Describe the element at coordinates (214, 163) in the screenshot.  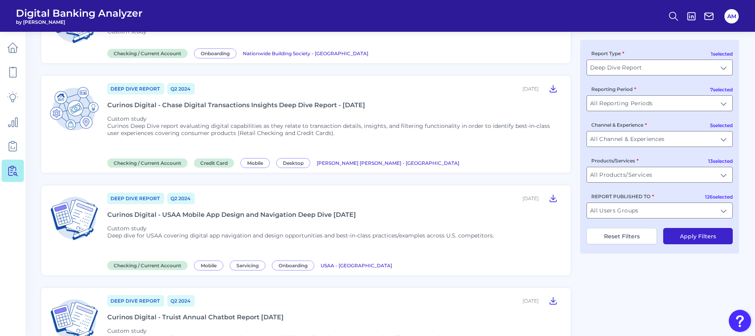
I see `span: Credit Card` at that location.